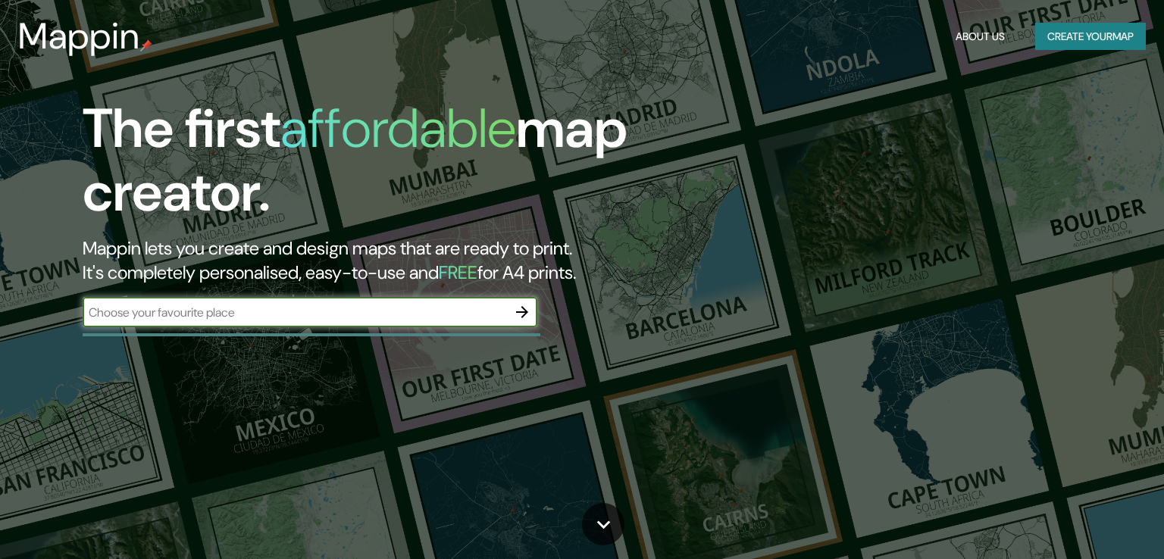 This screenshot has width=1164, height=559. What do you see at coordinates (398, 128) in the screenshot?
I see `h1: affordable` at bounding box center [398, 128].